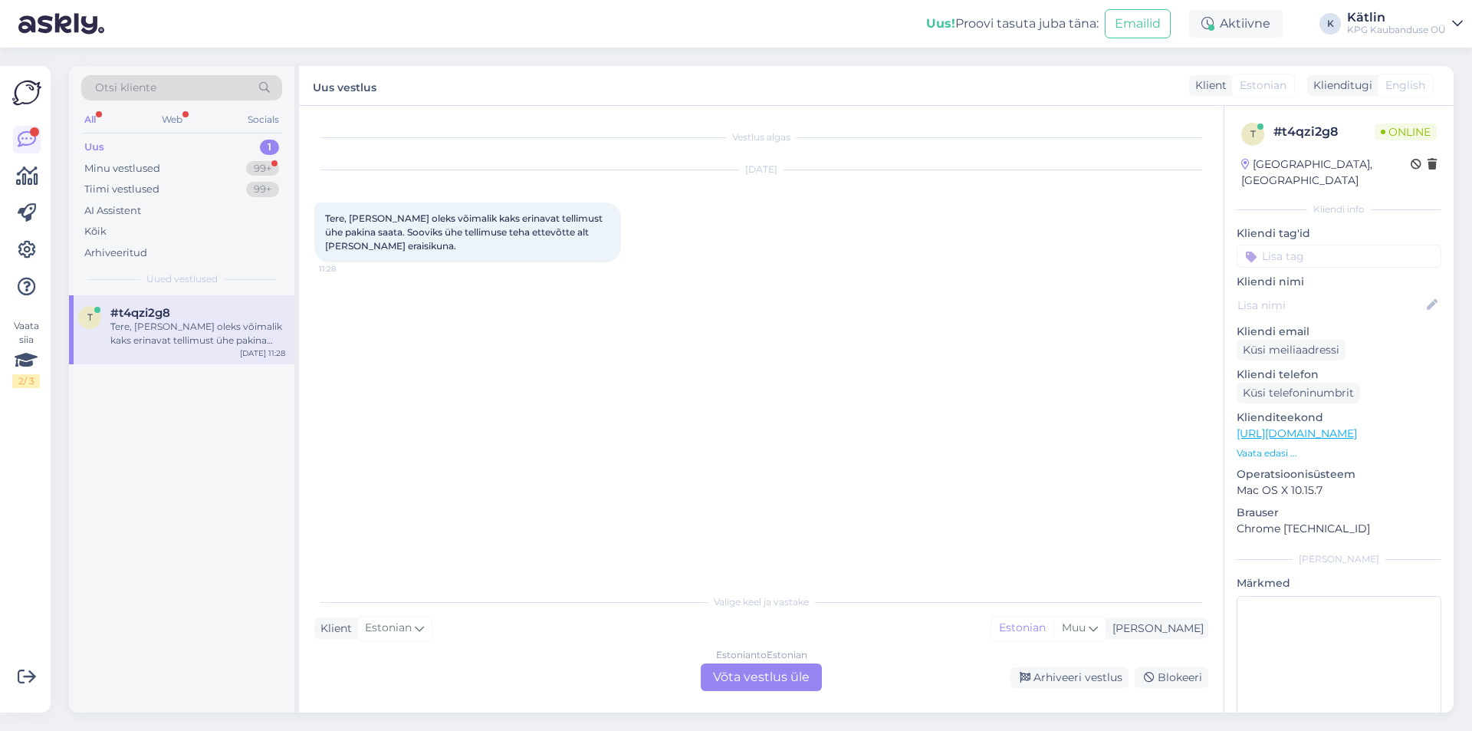  What do you see at coordinates (1324, 132) in the screenshot?
I see `div: # t4qzi2g8` at bounding box center [1324, 132].